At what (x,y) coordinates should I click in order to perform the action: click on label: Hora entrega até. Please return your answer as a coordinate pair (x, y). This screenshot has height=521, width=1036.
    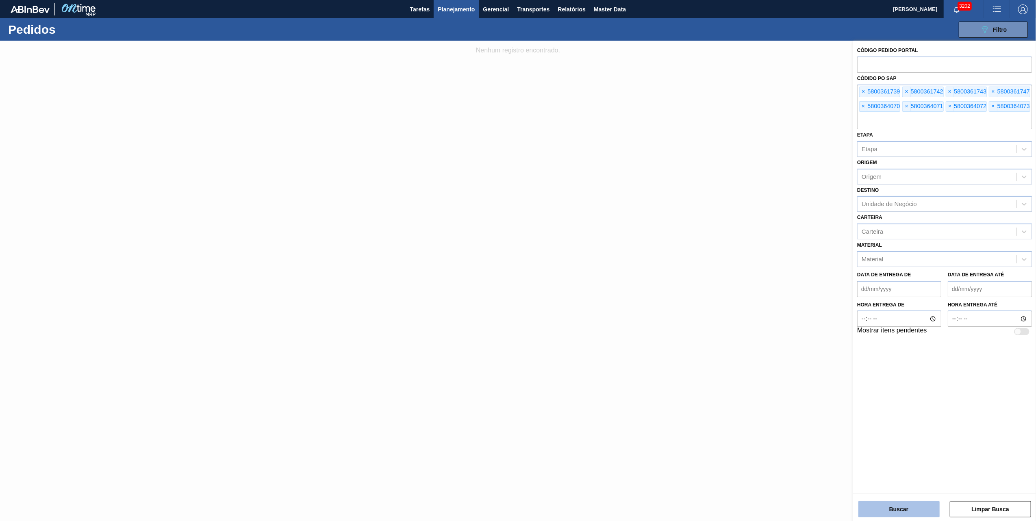
    Looking at the image, I should click on (990, 305).